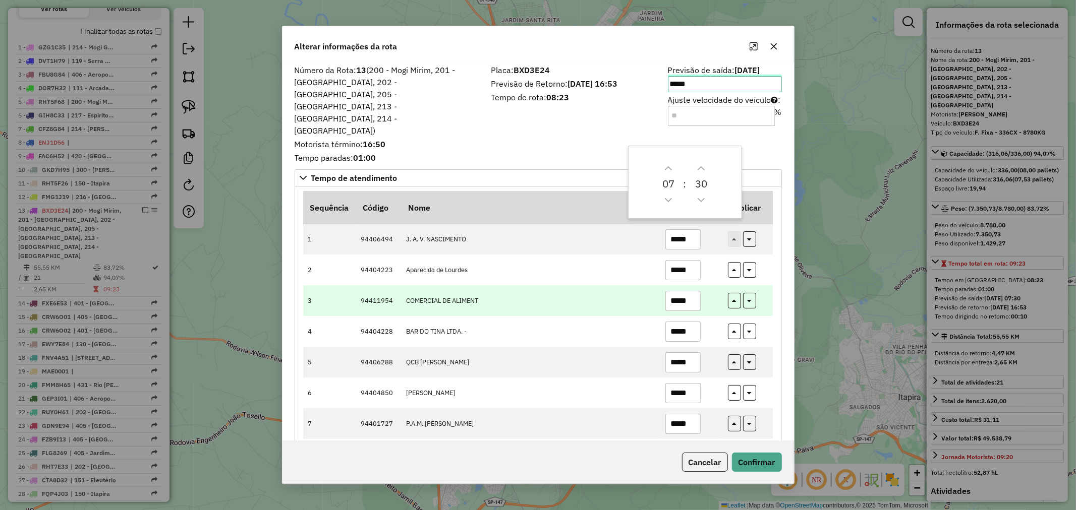 The image size is (1076, 510). Describe the element at coordinates (753, 46) in the screenshot. I see `button: Maximize` at that location.